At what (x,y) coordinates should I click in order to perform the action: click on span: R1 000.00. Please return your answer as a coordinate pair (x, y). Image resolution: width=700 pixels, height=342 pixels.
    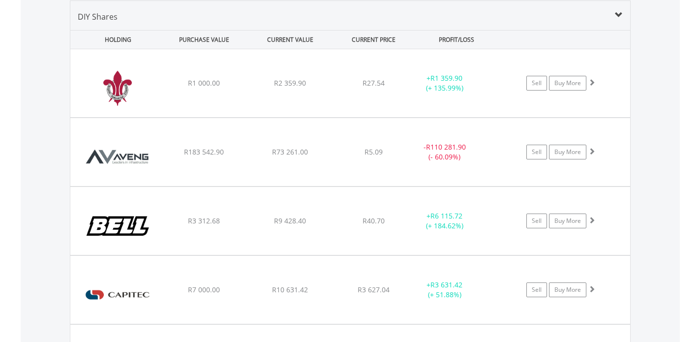
    Looking at the image, I should click on (204, 83).